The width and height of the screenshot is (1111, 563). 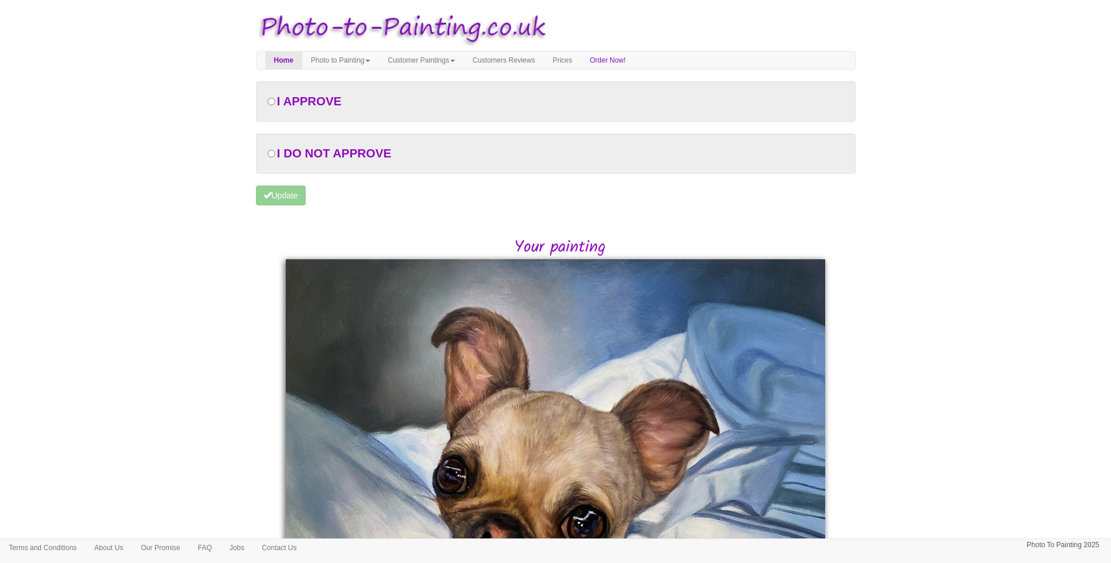 I want to click on a: About Us, so click(x=108, y=548).